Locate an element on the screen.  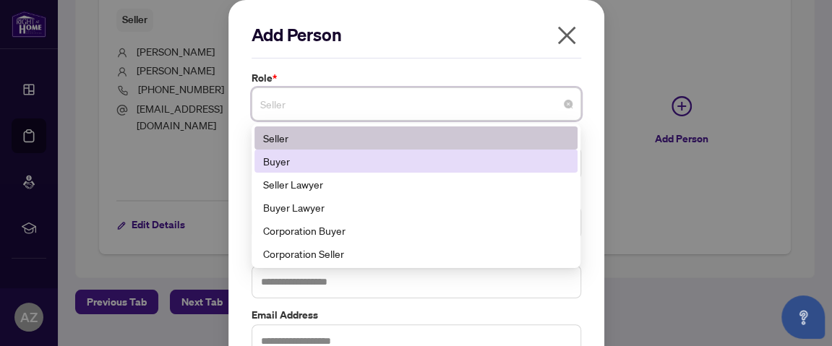
span: Seller is located at coordinates (417, 104).